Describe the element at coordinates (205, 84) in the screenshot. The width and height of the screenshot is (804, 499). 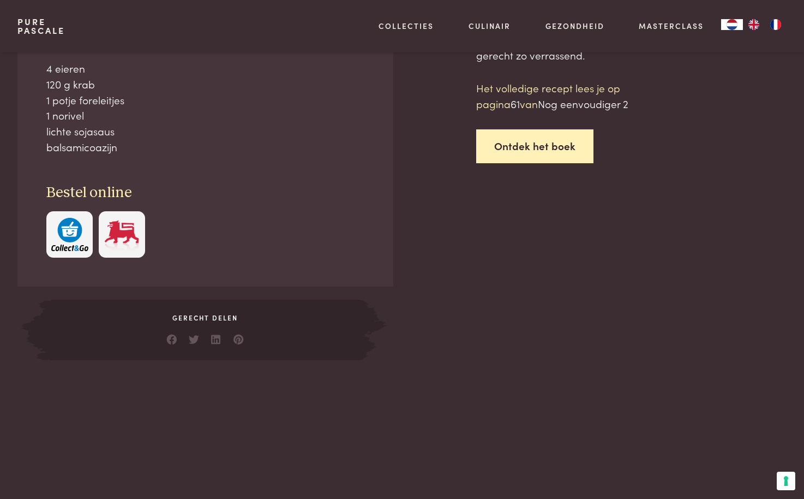
I see `div: 120 g krab` at that location.